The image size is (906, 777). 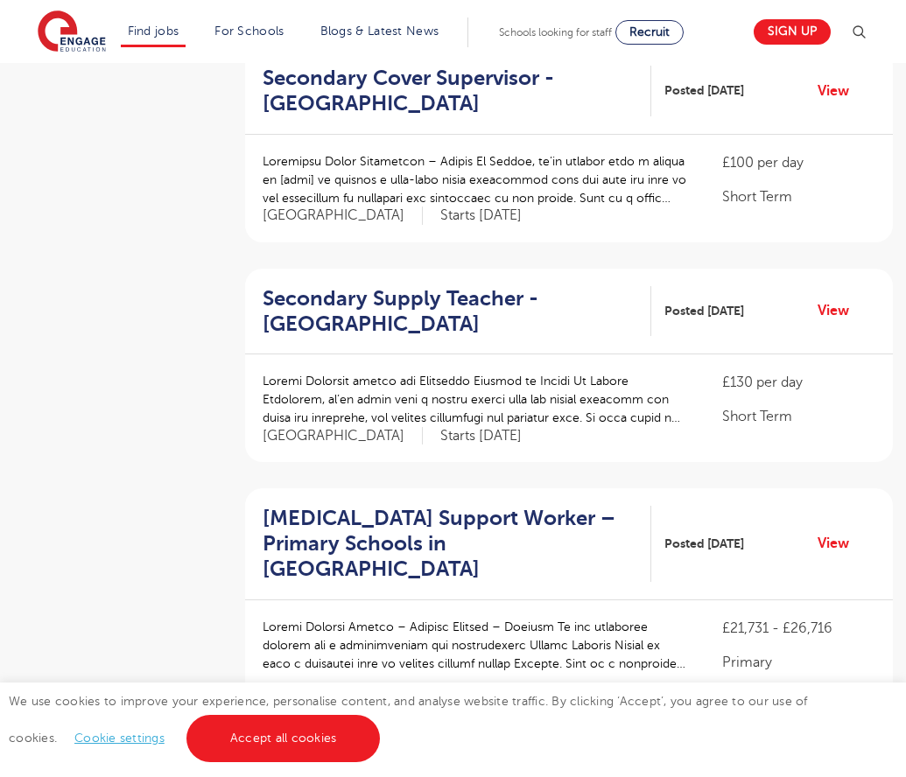 I want to click on p: Primary, so click(x=798, y=662).